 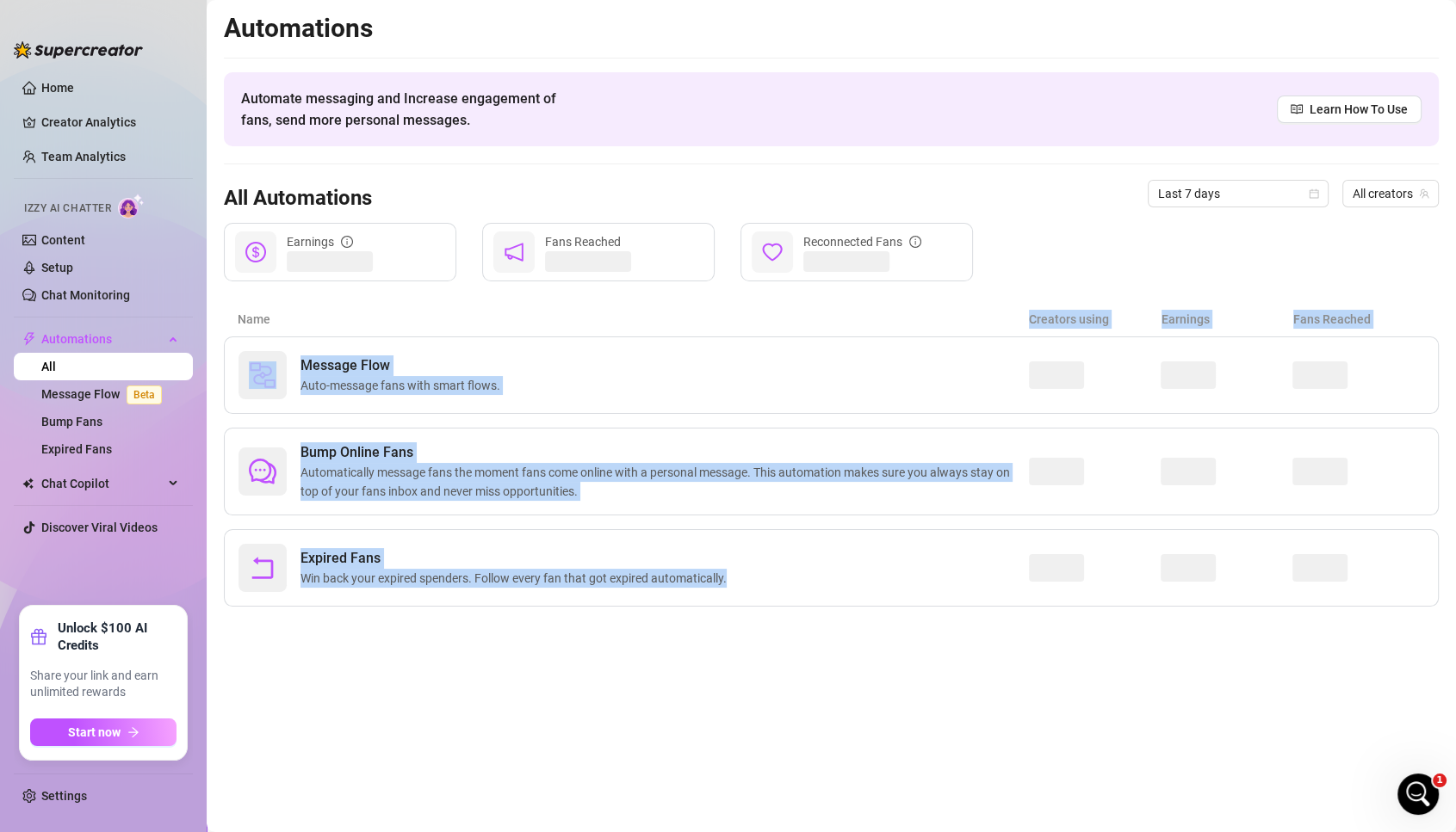 What do you see at coordinates (1227, 319) in the screenshot?
I see `article: Earnings` at bounding box center [1227, 319].